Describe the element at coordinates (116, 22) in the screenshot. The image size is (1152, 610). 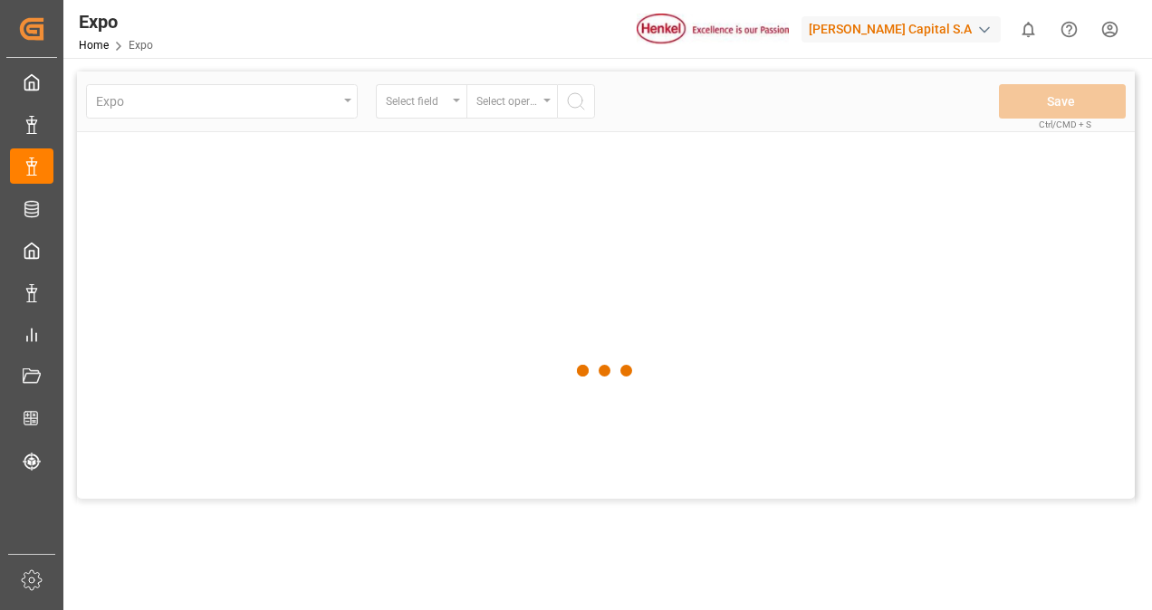
I see `div: Expo` at that location.